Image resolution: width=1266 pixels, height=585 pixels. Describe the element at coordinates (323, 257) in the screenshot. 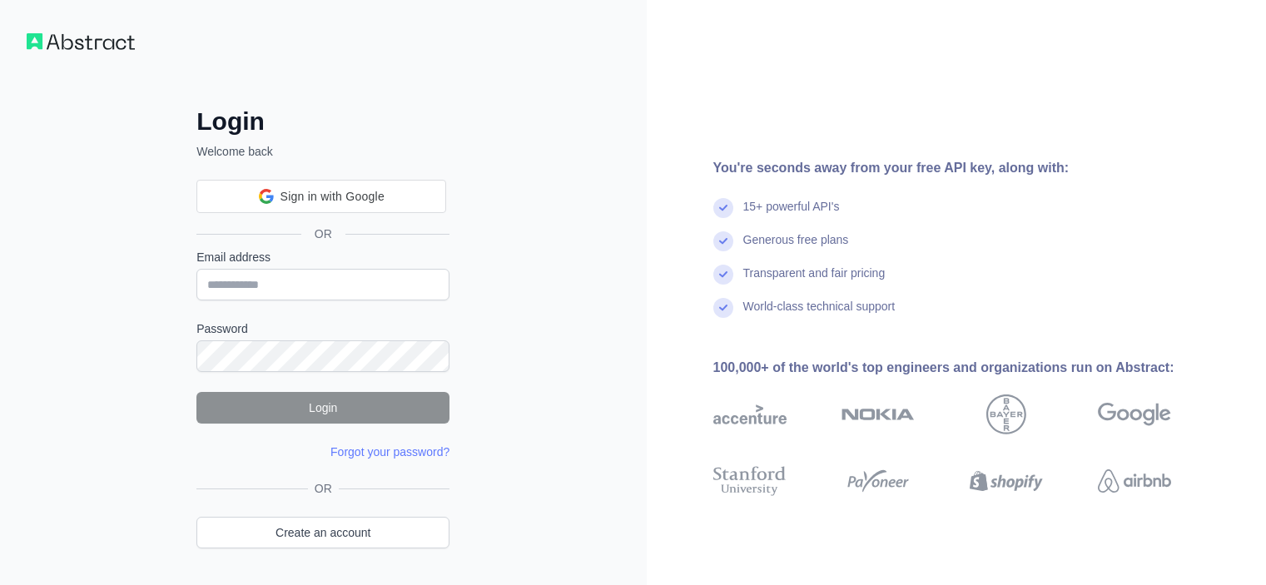

I see `label: Email address` at that location.